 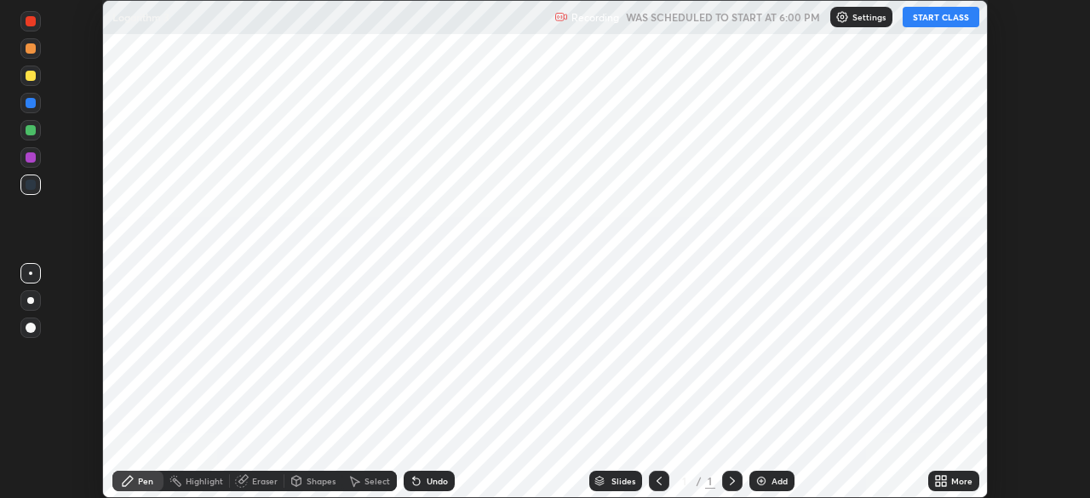 What do you see at coordinates (941, 17) in the screenshot?
I see `button: START CLASS` at bounding box center [941, 17].